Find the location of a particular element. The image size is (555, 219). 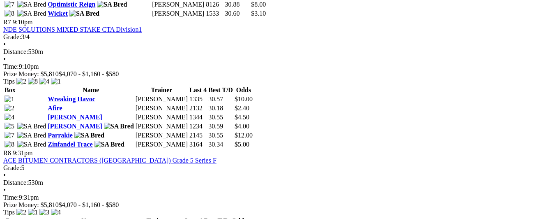

td: 30.88 is located at coordinates (237, 5).